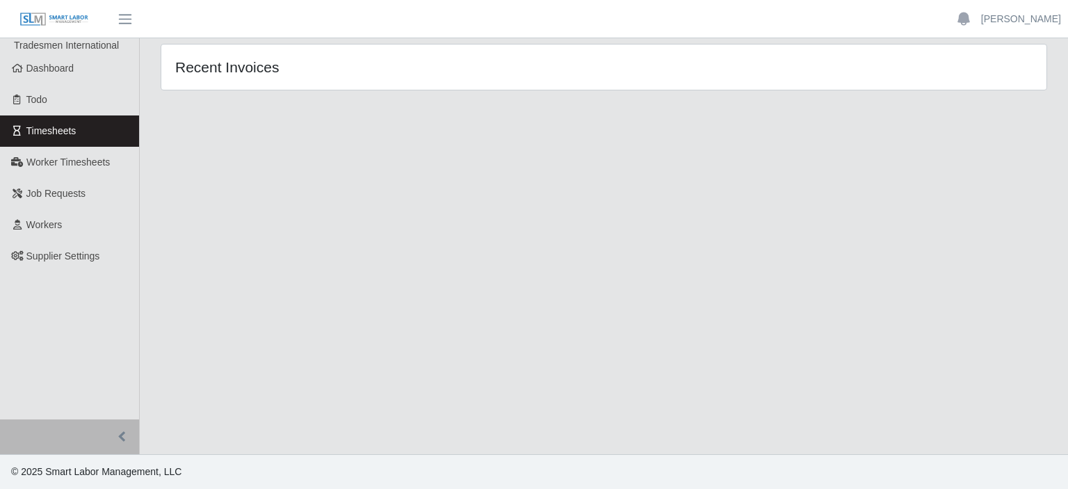  Describe the element at coordinates (66, 45) in the screenshot. I see `span: Tradesmen International` at that location.